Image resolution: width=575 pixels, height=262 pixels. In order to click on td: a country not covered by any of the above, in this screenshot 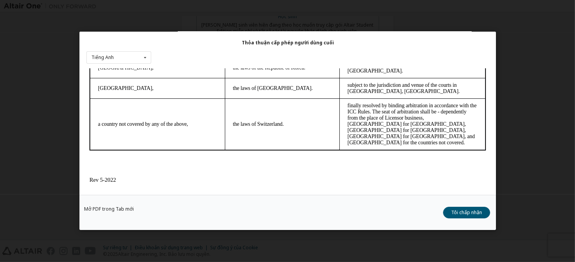, I will do `click(71, 56)`.